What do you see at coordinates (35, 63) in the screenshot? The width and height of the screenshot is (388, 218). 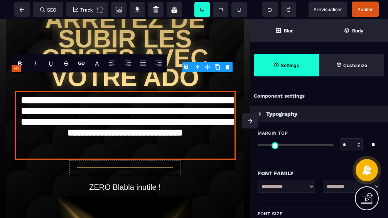 I see `span: Italic` at bounding box center [35, 63].